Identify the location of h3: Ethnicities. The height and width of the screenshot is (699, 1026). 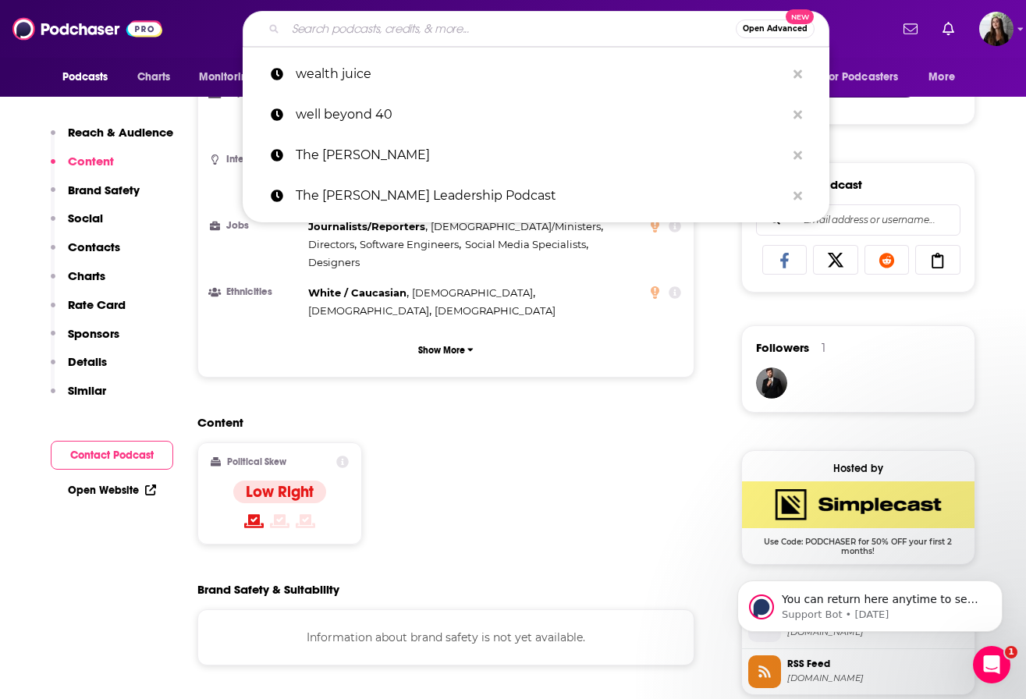
(256, 292).